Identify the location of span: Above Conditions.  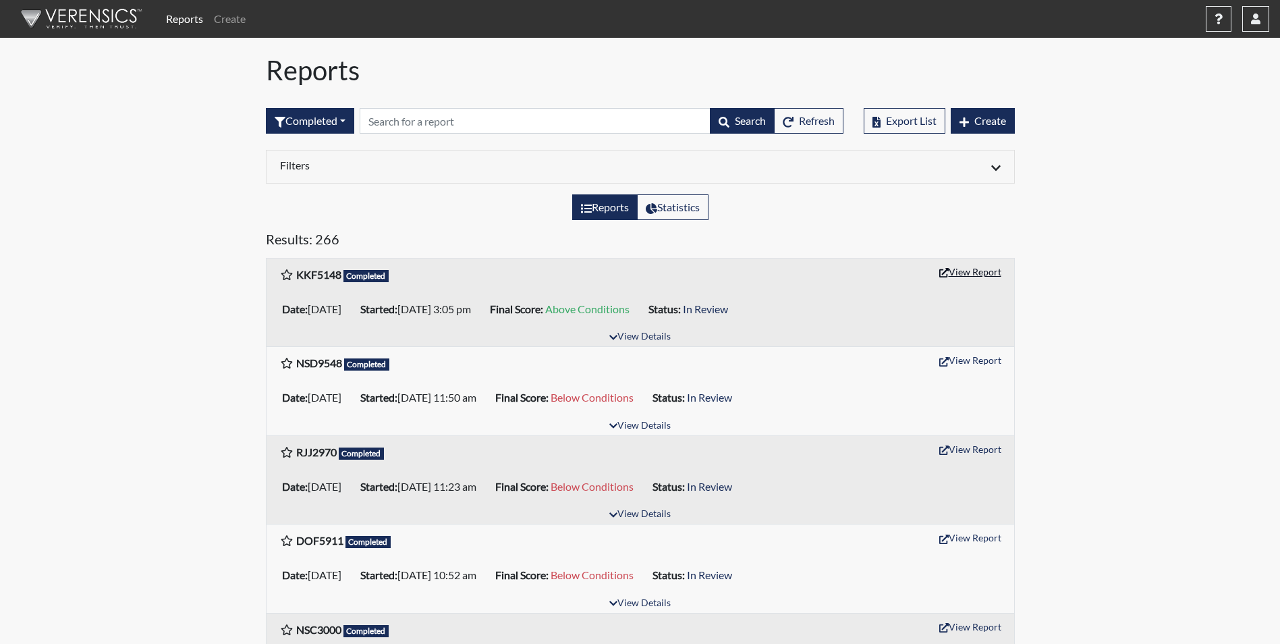
(587, 308).